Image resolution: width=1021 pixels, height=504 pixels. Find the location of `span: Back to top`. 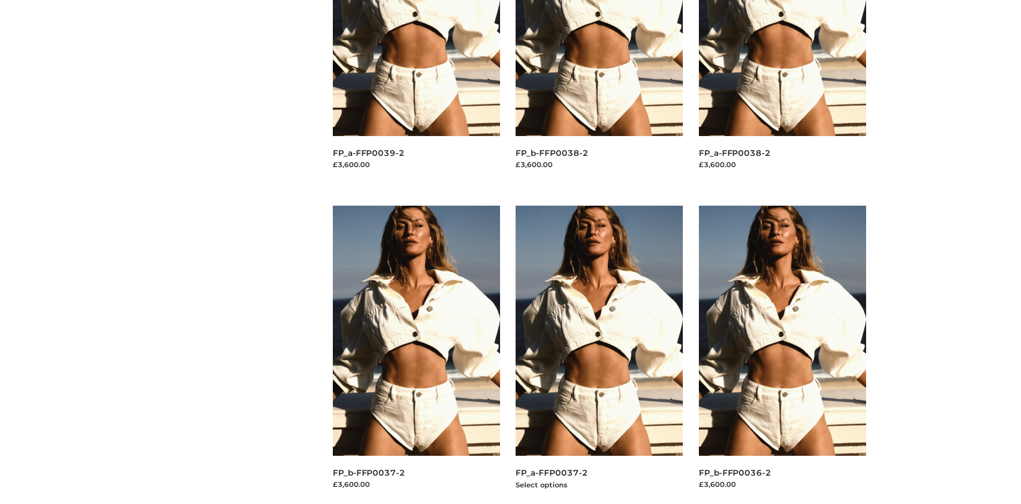

span: Back to top is located at coordinates (994, 445).